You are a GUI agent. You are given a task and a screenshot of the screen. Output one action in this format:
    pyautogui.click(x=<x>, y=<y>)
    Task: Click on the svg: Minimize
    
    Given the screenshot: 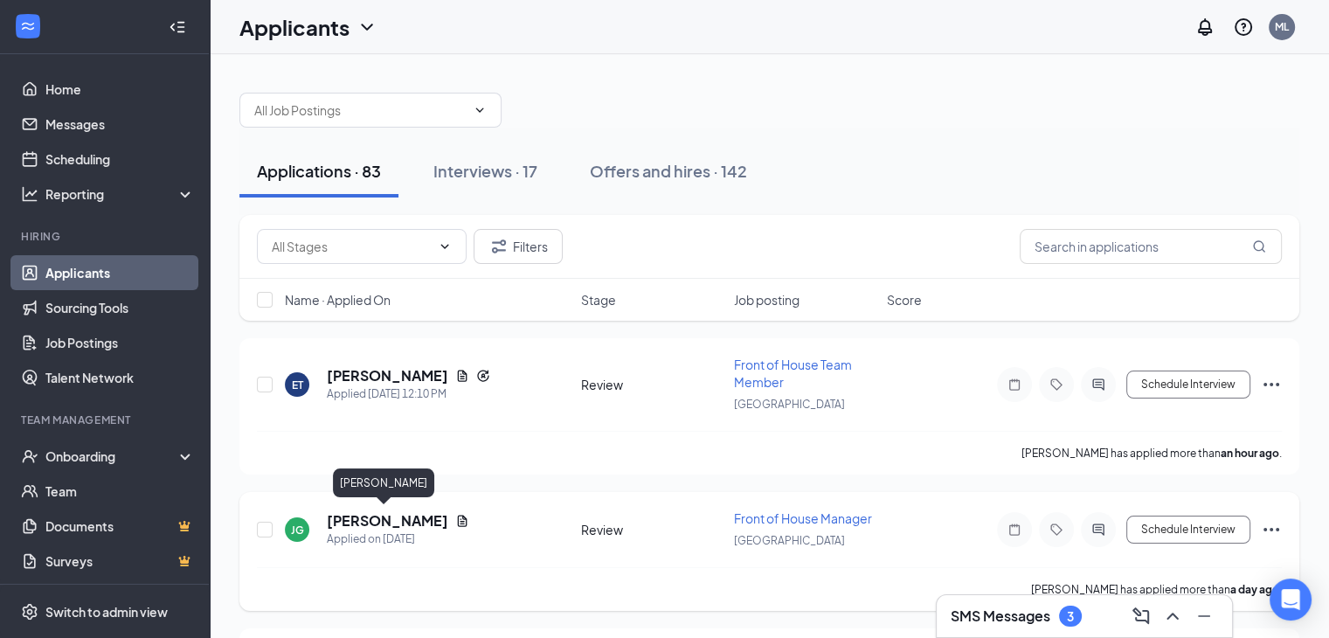 What is the action you would take?
    pyautogui.click(x=1204, y=616)
    